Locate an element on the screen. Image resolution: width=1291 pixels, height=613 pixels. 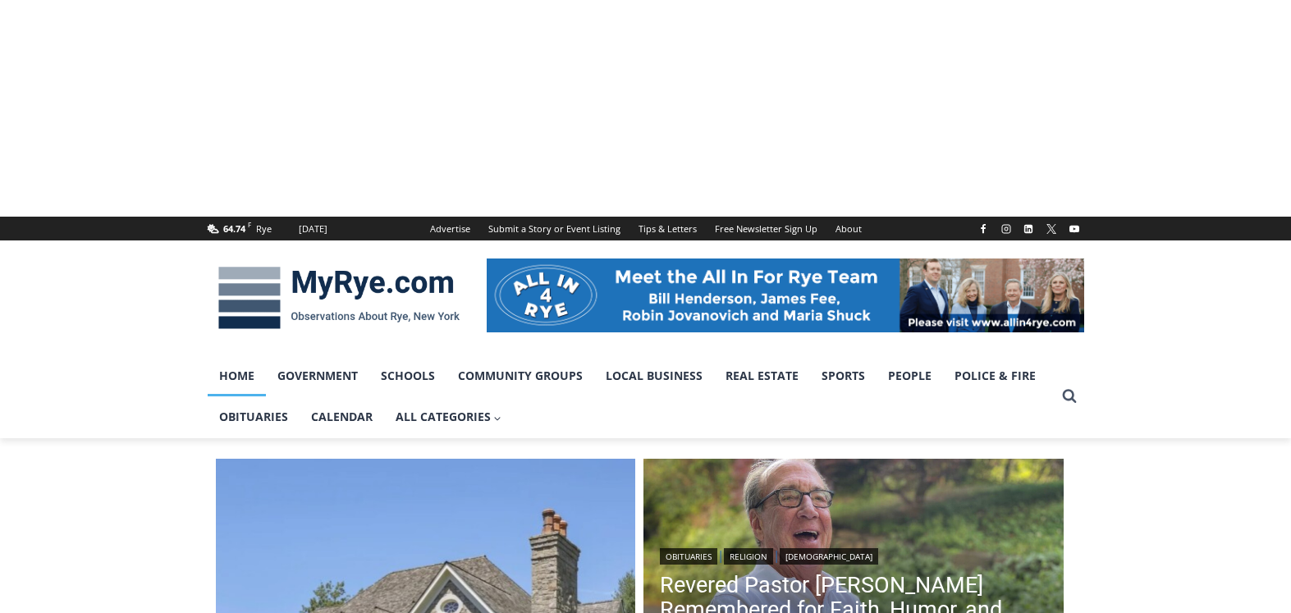
a: Real Estate is located at coordinates (762, 376).